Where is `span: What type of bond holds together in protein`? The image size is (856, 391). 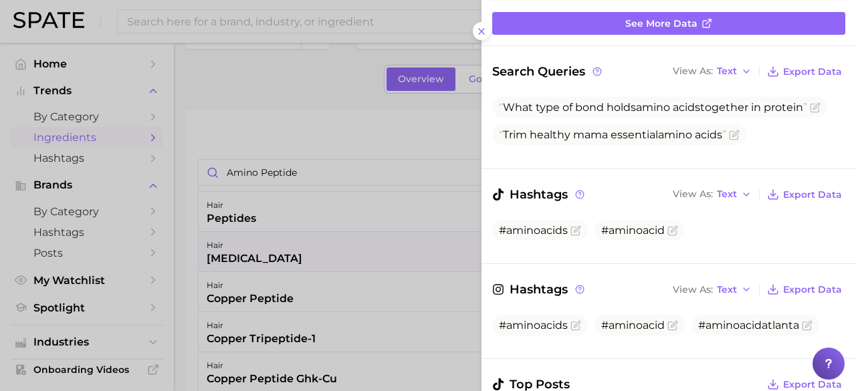 span: What type of bond holds together in protein is located at coordinates (653, 107).